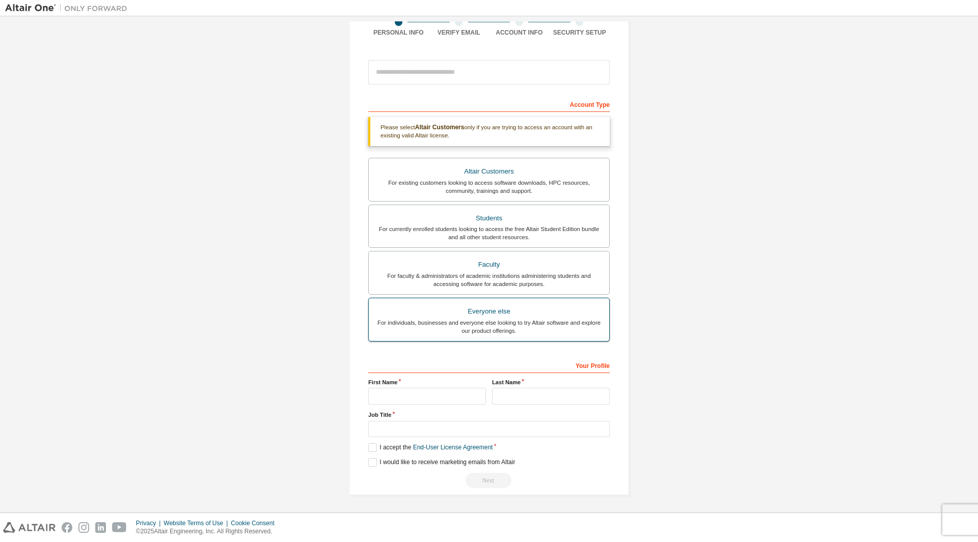  I want to click on img: youtube.svg, so click(119, 528).